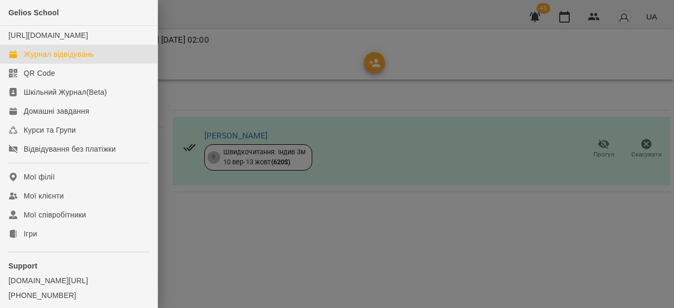 The image size is (674, 308). I want to click on div: Мої філії, so click(39, 177).